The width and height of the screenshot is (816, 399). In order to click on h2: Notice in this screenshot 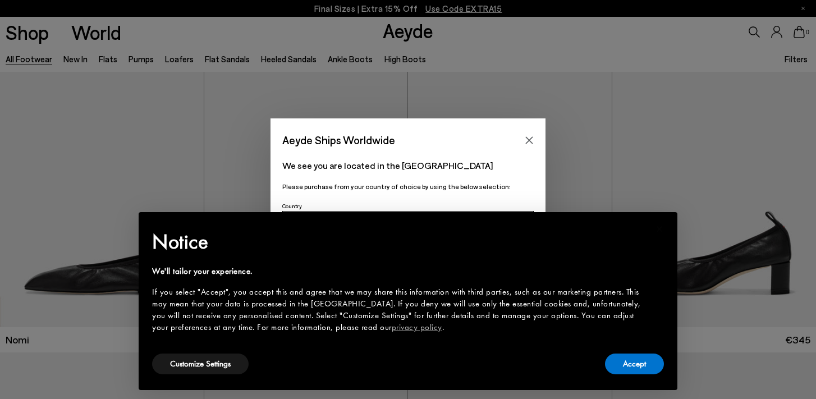, I will do `click(399, 242)`.